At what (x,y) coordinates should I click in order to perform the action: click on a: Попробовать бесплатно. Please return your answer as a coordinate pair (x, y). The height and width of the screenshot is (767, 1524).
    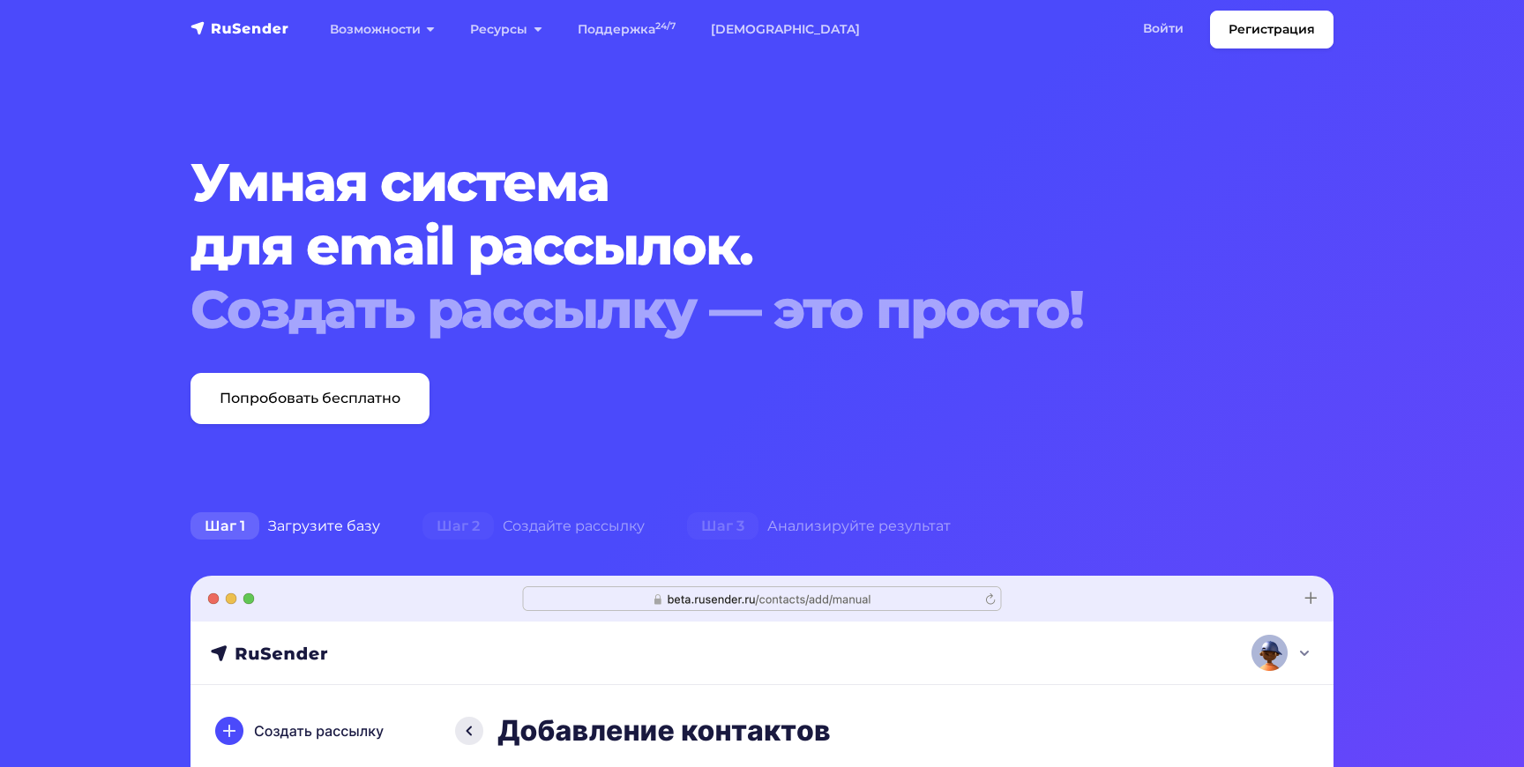
    Looking at the image, I should click on (310, 399).